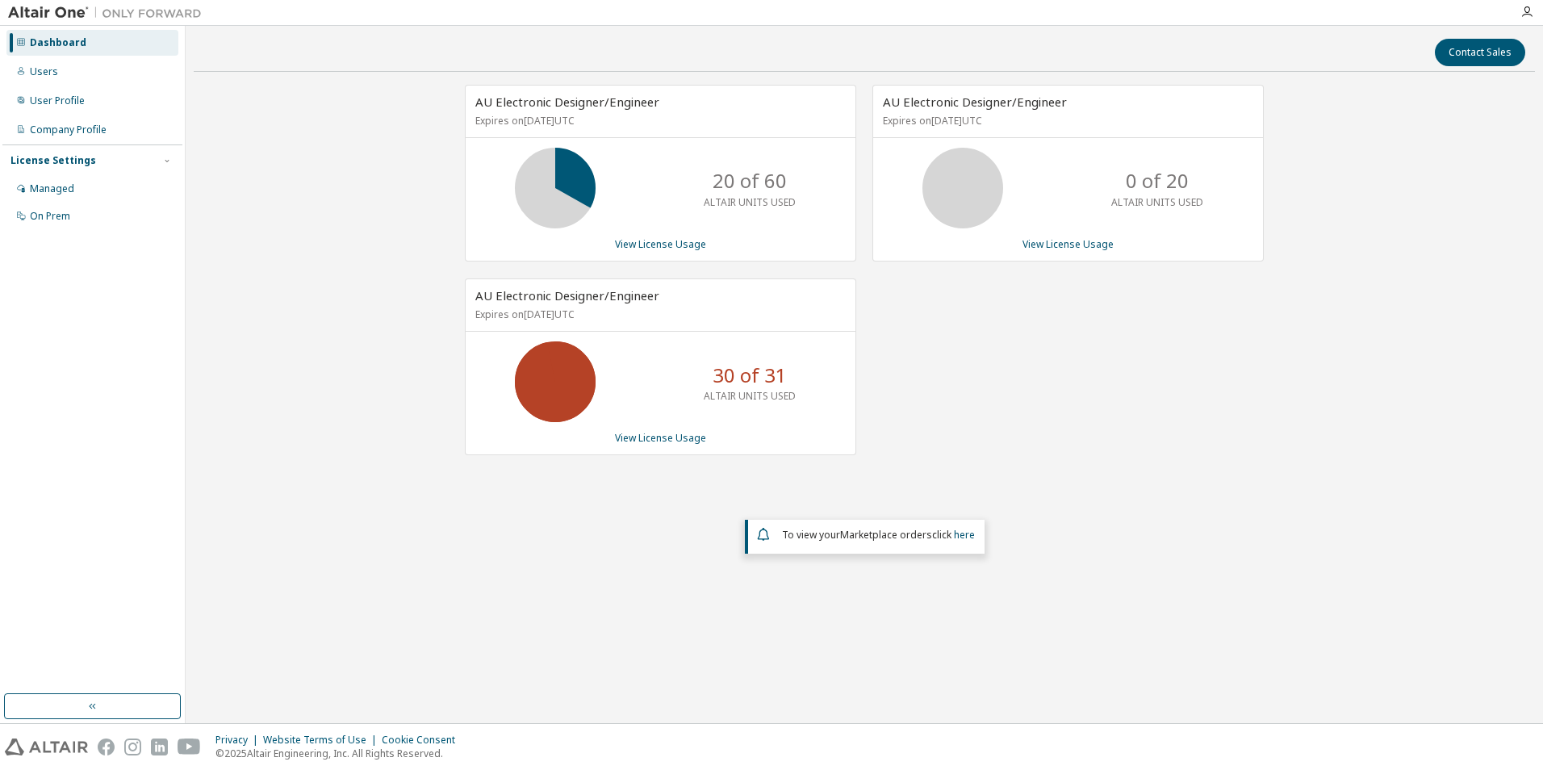  What do you see at coordinates (1480, 52) in the screenshot?
I see `button: Contact Sales` at bounding box center [1480, 52].